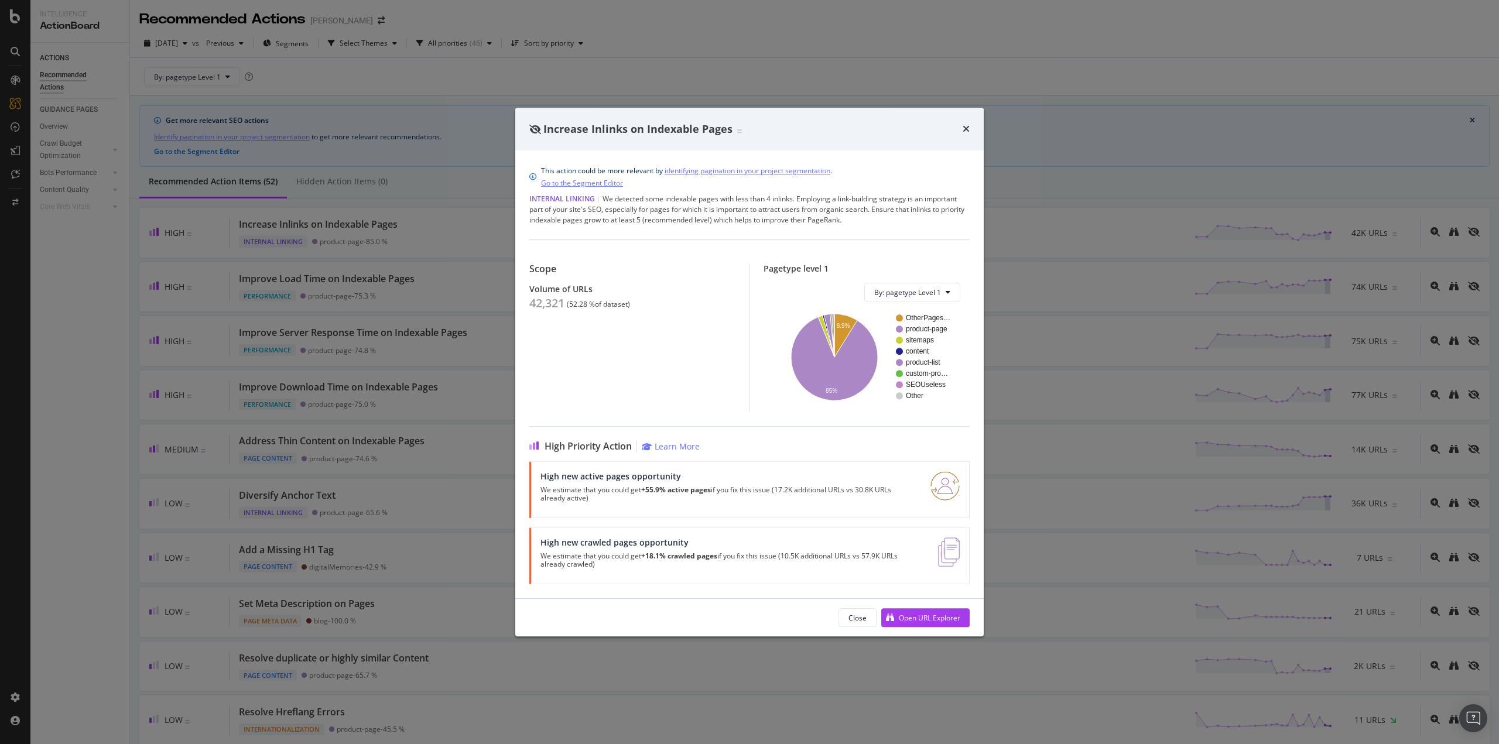  What do you see at coordinates (843, 326) in the screenshot?
I see `text: 8.9%` at bounding box center [843, 326].